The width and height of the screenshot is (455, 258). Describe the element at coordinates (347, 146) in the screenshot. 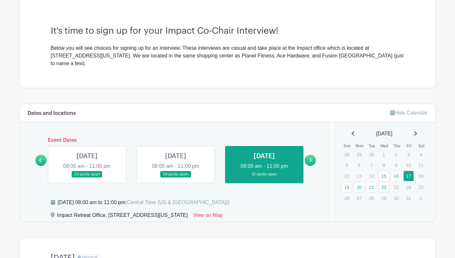

I see `th: Sun` at that location.